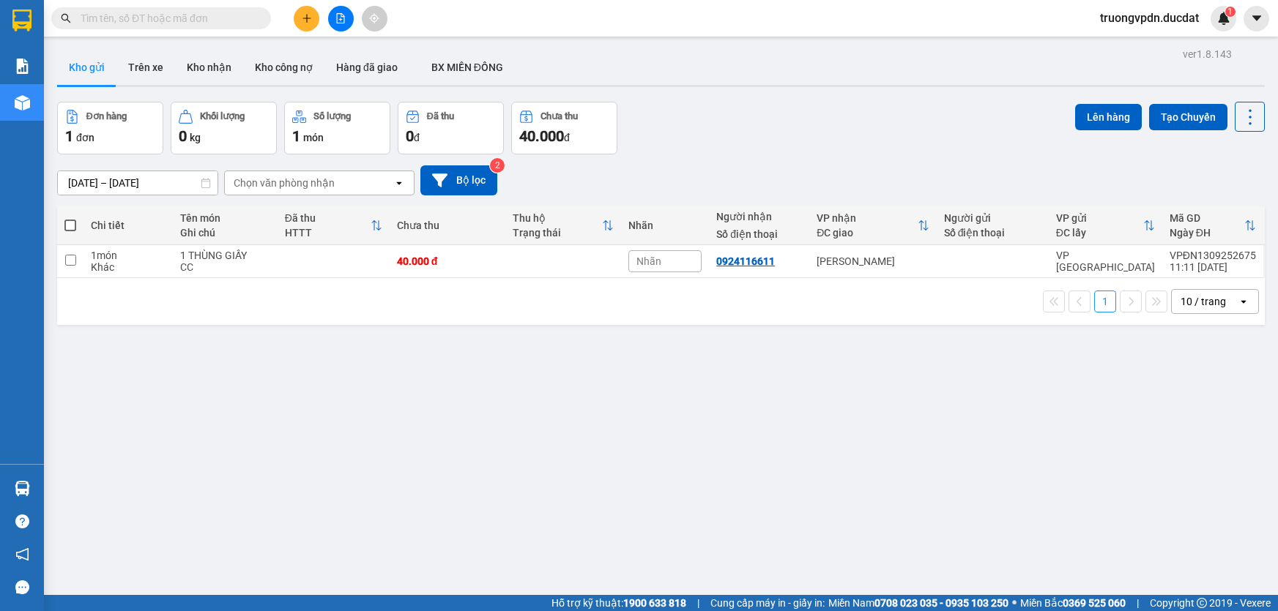 This screenshot has width=1278, height=611. I want to click on div: CC, so click(225, 267).